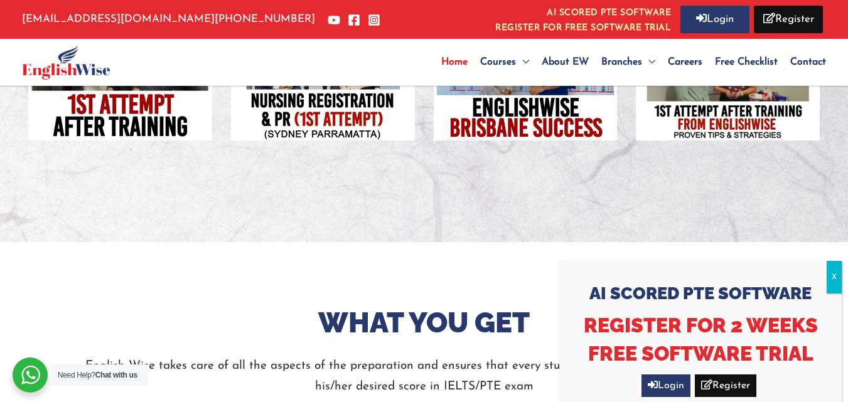 The height and width of the screenshot is (402, 848). Describe the element at coordinates (621, 62) in the screenshot. I see `span: Branches` at that location.